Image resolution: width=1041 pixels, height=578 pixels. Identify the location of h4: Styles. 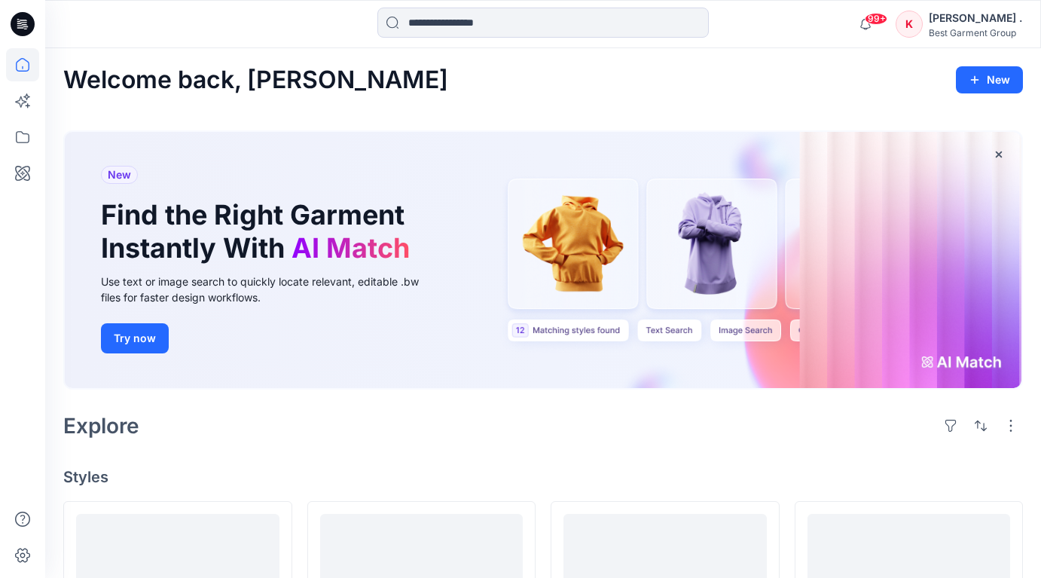
(543, 477).